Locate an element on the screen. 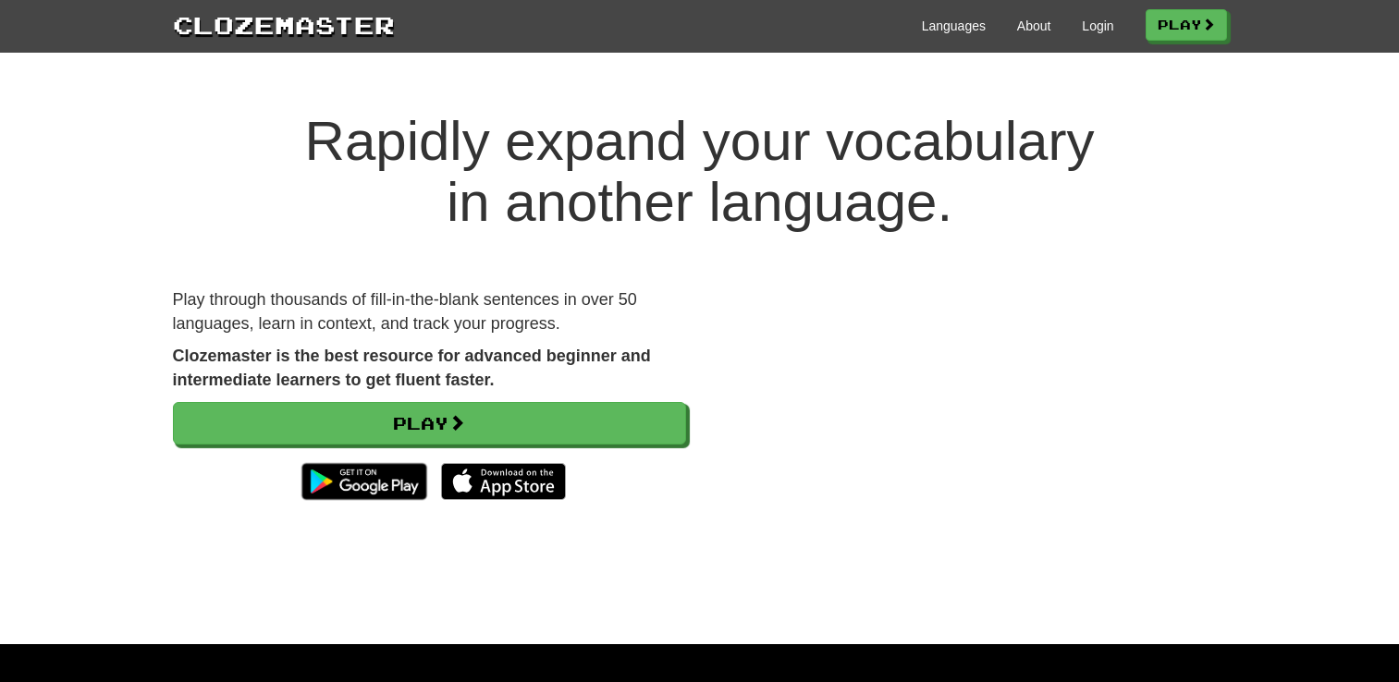 This screenshot has width=1399, height=682. img: Download_on_the_App_Store_Badge_US-UK_135x40-25178aeef6eb6b83b96f5f2d004eda3bffbb37122de64afbaef7... is located at coordinates (503, 482).